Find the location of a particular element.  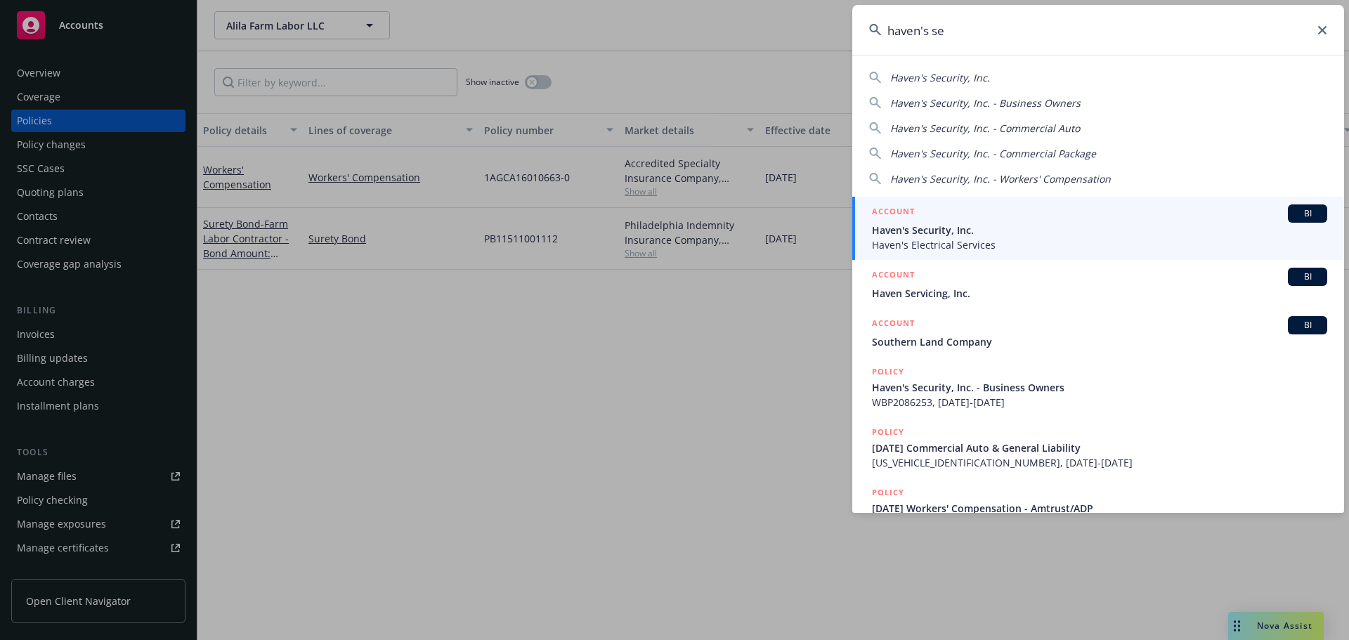

a: ACCOUNTBISouthern Land Company is located at coordinates (1098, 332).